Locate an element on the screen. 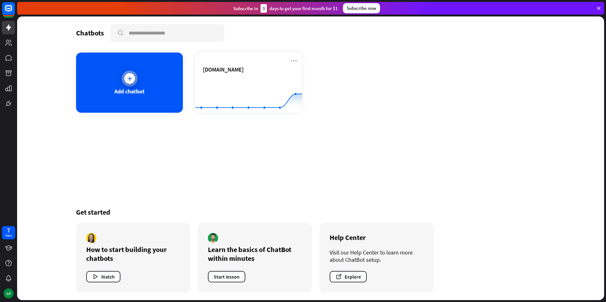 This screenshot has height=302, width=606. span: getzpharma.com is located at coordinates (223, 69).